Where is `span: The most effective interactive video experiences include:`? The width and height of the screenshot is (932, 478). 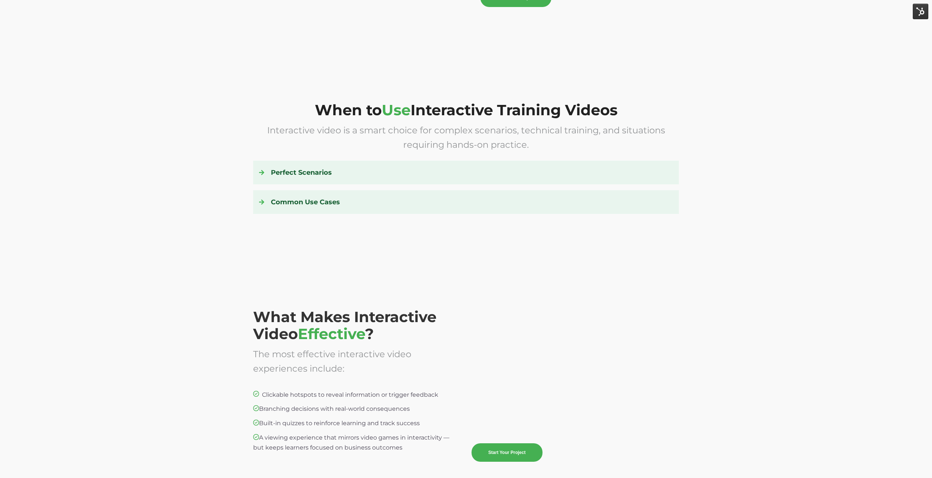
span: The most effective interactive video experiences include: is located at coordinates (332, 362).